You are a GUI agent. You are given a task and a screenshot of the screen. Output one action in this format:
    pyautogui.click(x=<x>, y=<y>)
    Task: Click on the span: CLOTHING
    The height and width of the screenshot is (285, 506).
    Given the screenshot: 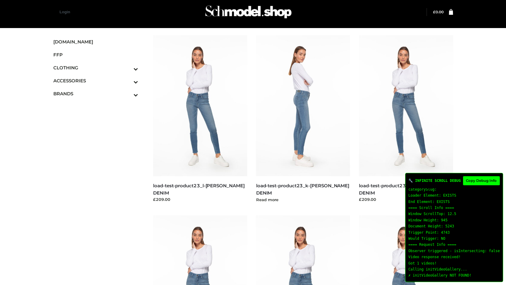 What is the action you would take?
    pyautogui.click(x=96, y=68)
    